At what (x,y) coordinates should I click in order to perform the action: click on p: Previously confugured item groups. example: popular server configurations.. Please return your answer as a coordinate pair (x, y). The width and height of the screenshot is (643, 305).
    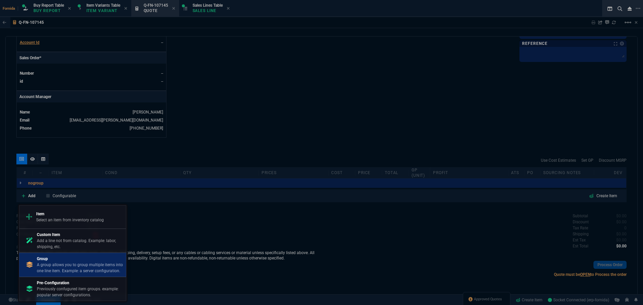
    Looking at the image, I should click on (80, 292).